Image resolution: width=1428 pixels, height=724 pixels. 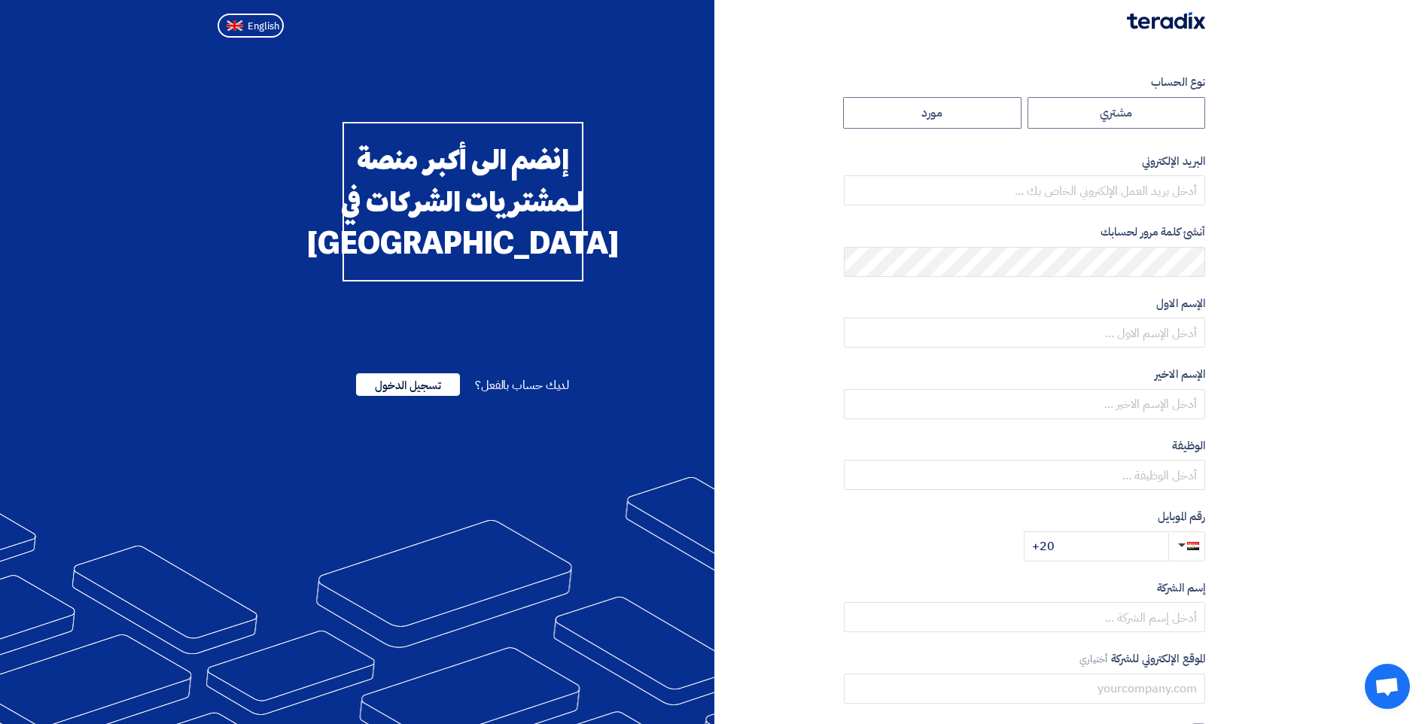 What do you see at coordinates (1166, 20) in the screenshot?
I see `img: Teradix logo` at bounding box center [1166, 20].